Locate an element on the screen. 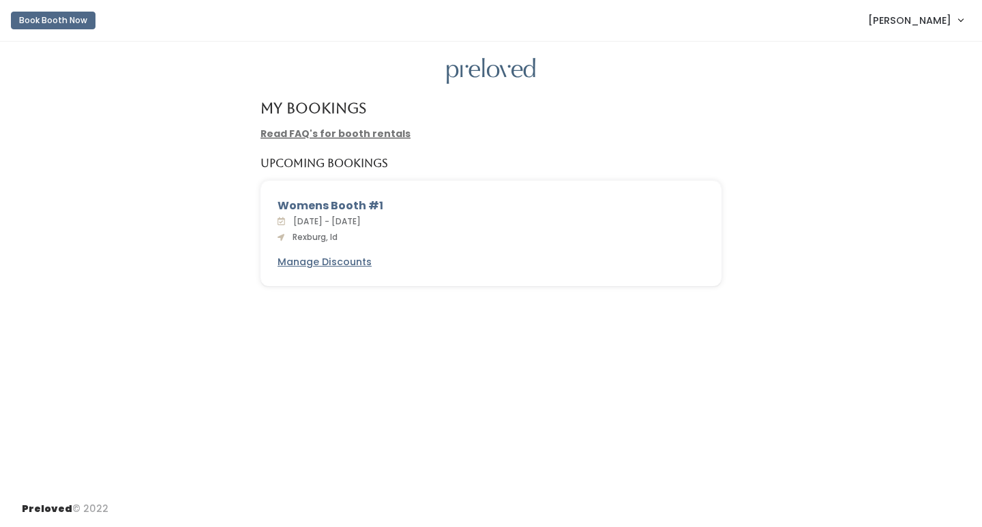  h4: My Bookings is located at coordinates (313, 108).